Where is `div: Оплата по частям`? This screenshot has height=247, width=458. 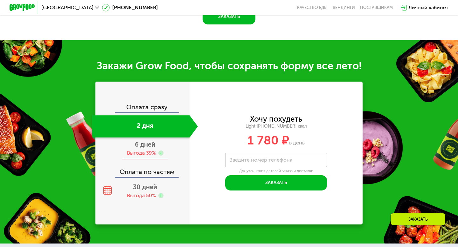
div: Оплата по частям is located at coordinates (143, 170).